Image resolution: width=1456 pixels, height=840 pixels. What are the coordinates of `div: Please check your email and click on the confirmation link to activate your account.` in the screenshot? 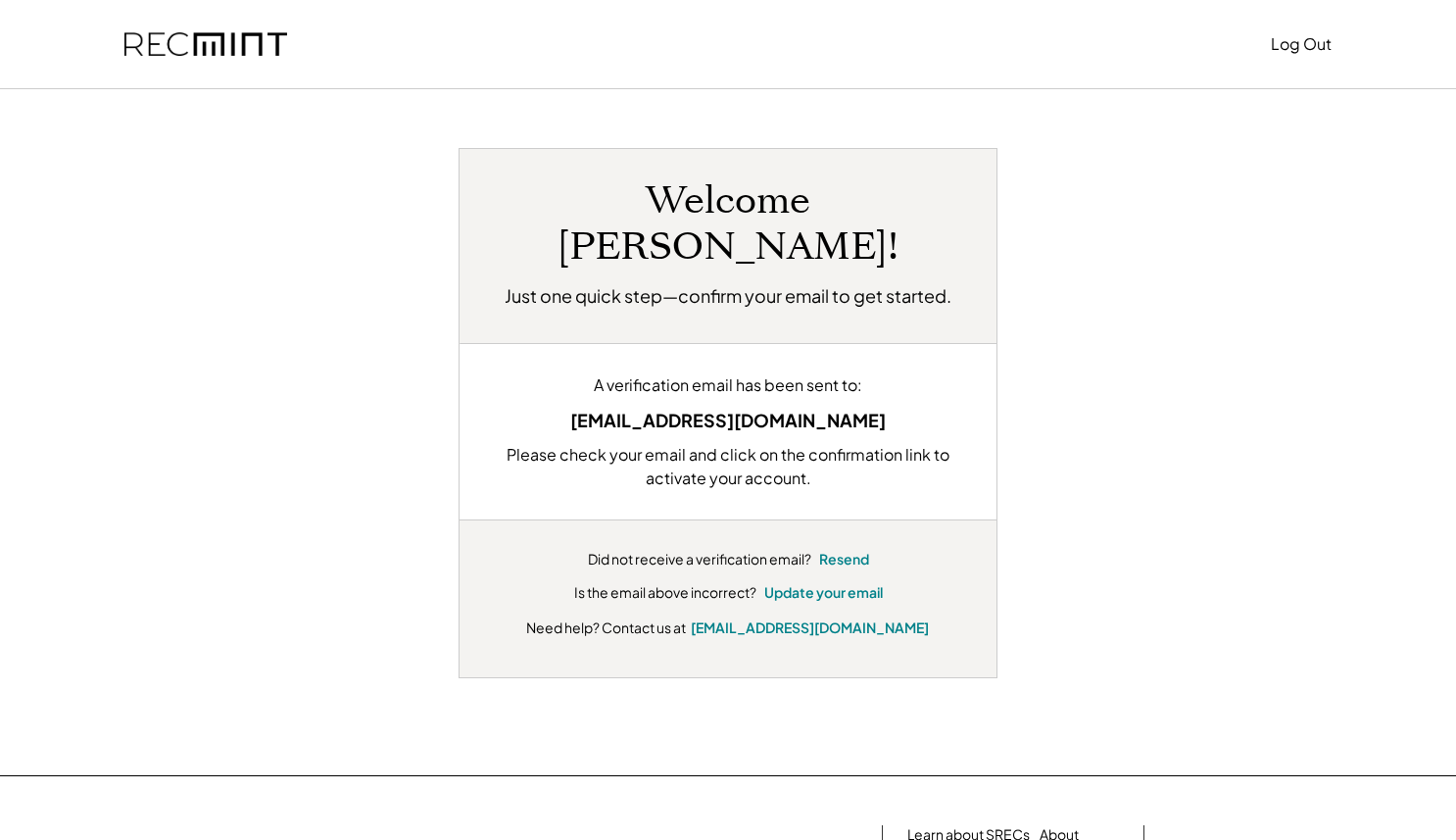 It's located at (728, 466).